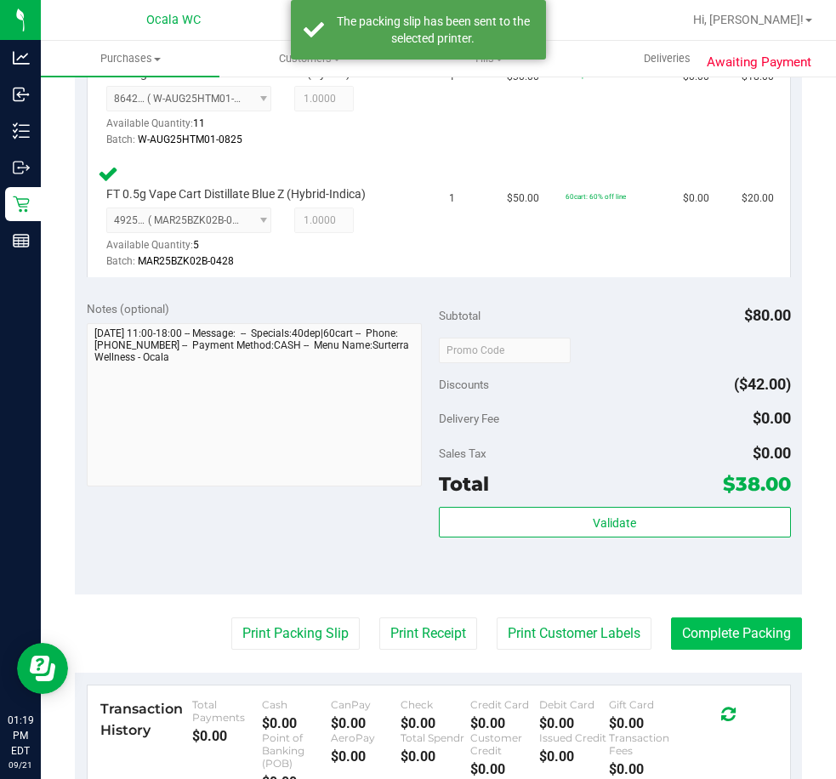  What do you see at coordinates (762, 384) in the screenshot?
I see `span: ($42.00)` at bounding box center [762, 384].